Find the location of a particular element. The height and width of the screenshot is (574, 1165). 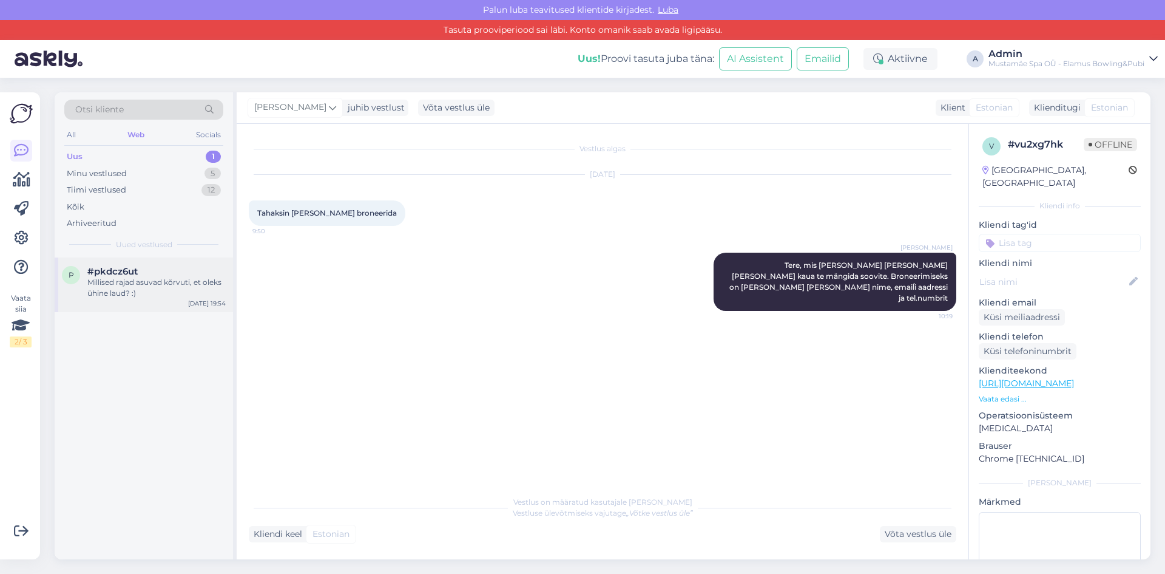

span: 10:19 is located at coordinates (930, 316).